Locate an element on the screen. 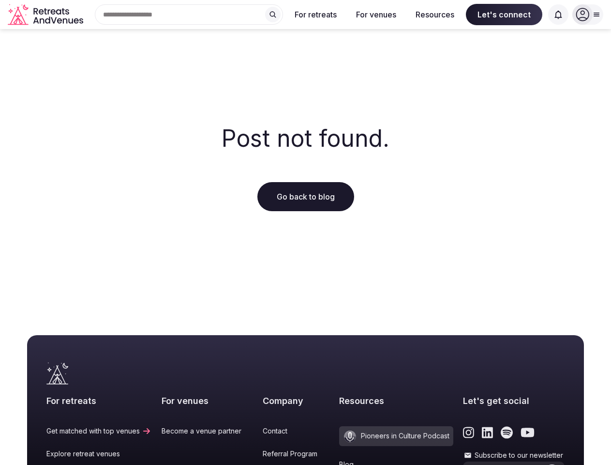 Image resolution: width=611 pixels, height=465 pixels. a: Explore retreat venues is located at coordinates (99, 453).